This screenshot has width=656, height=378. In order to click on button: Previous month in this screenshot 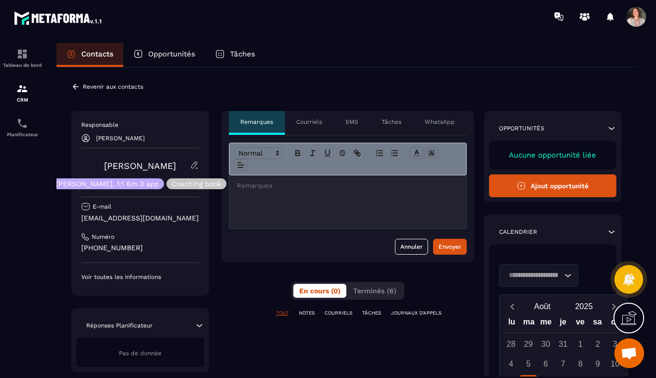, I will do `click(512, 306)`.